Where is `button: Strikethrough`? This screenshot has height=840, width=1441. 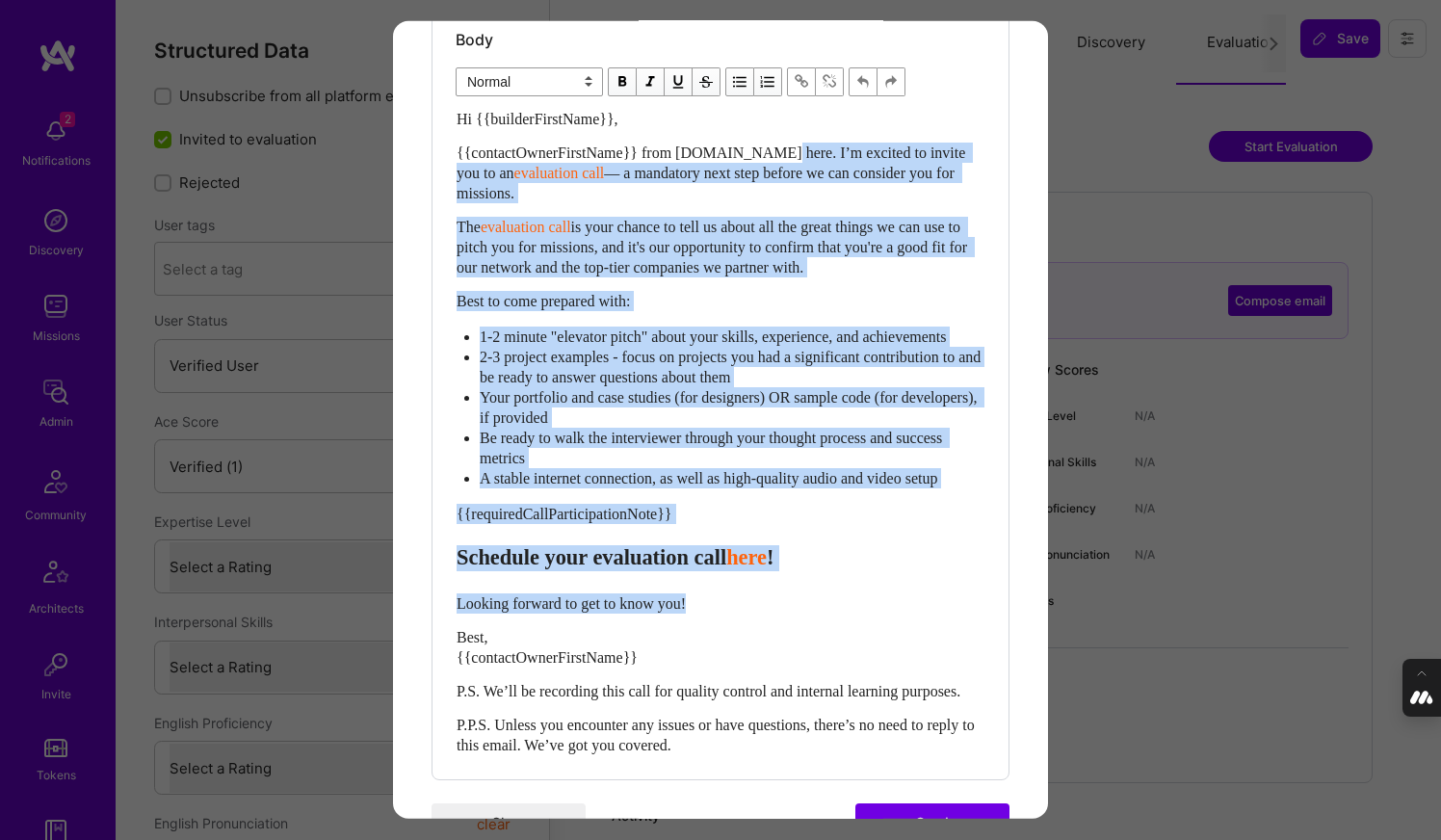
button: Strikethrough is located at coordinates (707, 82).